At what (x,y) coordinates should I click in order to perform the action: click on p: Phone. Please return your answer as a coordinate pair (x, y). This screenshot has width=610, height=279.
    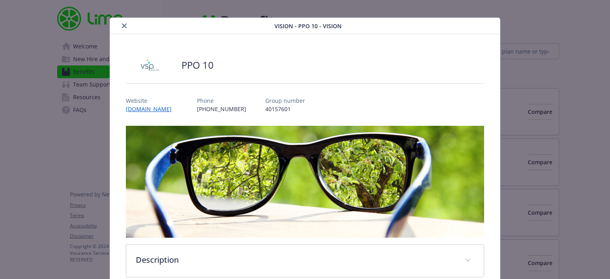
    Looking at the image, I should click on (222, 100).